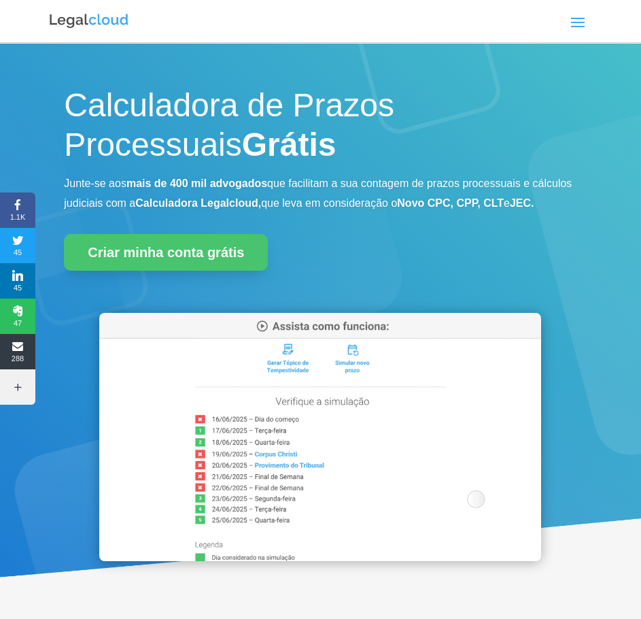  What do you see at coordinates (289, 144) in the screenshot?
I see `strong: Grátis` at bounding box center [289, 144].